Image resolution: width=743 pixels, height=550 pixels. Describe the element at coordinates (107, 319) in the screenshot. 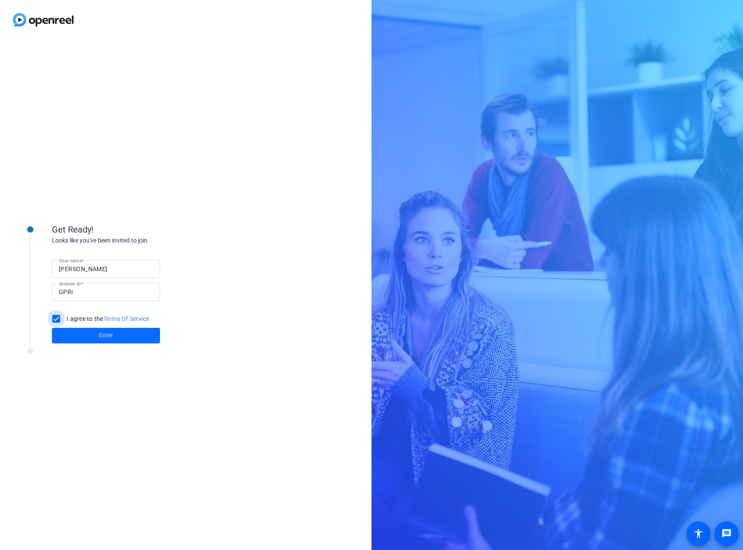

I see `label: I agree to the` at that location.